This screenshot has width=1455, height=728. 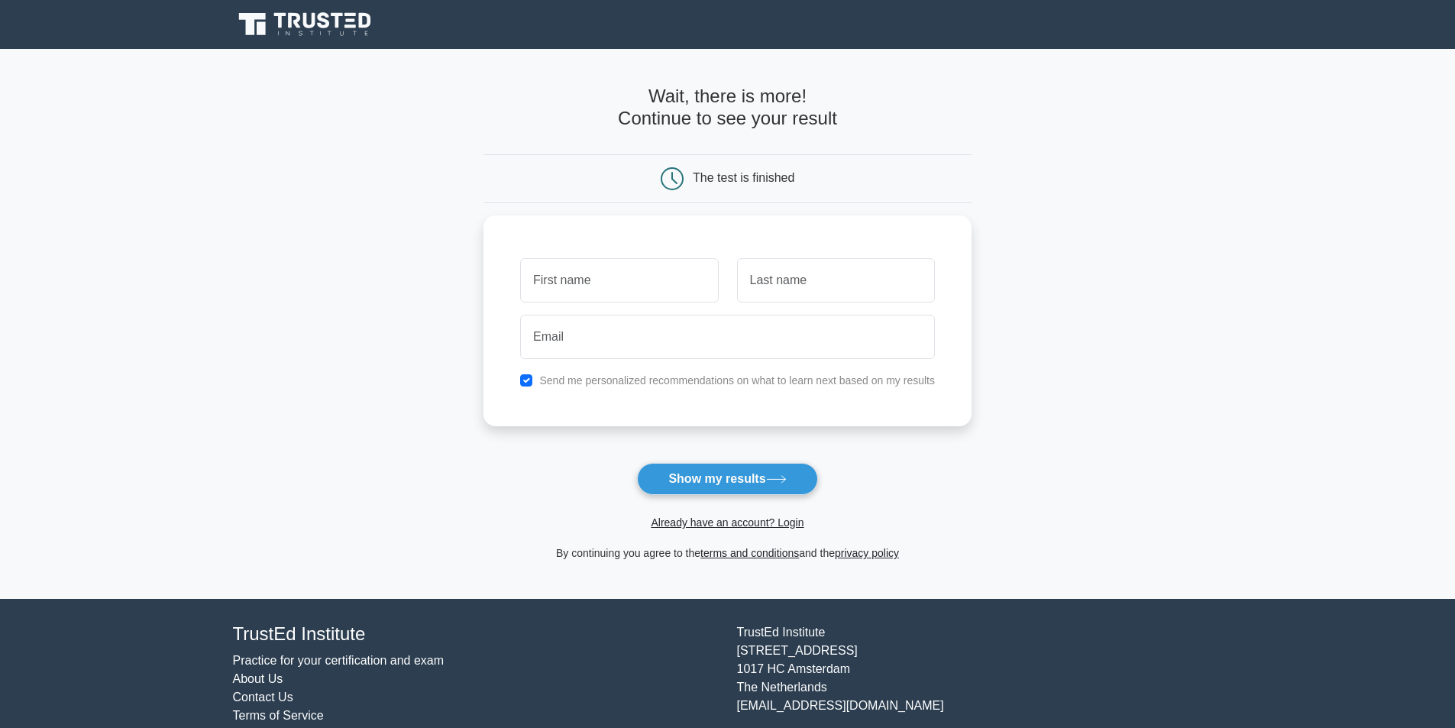 What do you see at coordinates (618, 280) in the screenshot?
I see `input: First name` at bounding box center [618, 280].